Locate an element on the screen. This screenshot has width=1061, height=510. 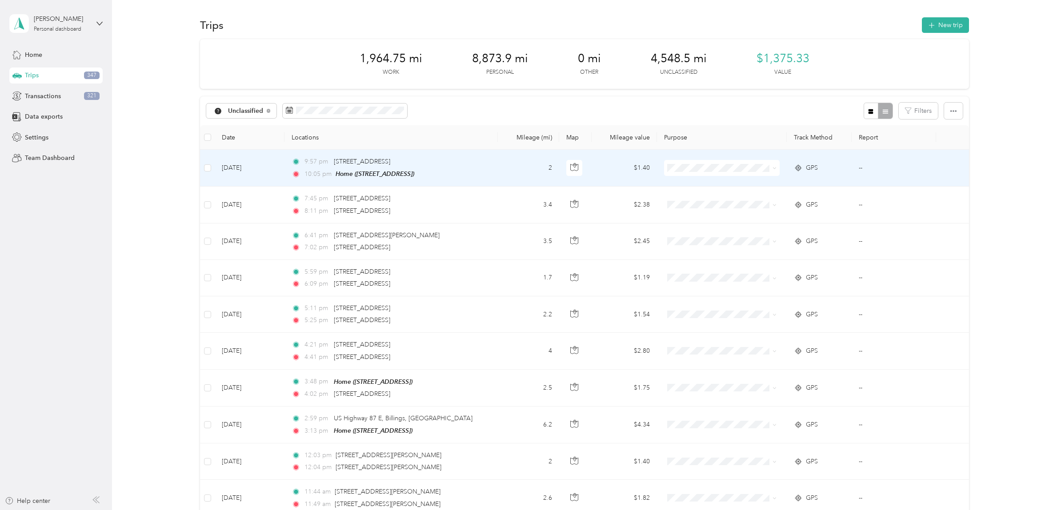
td: 2.5 is located at coordinates (528, 388).